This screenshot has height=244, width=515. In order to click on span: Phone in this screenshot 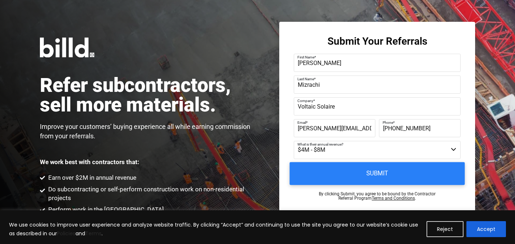, I will do `click(388, 122)`.